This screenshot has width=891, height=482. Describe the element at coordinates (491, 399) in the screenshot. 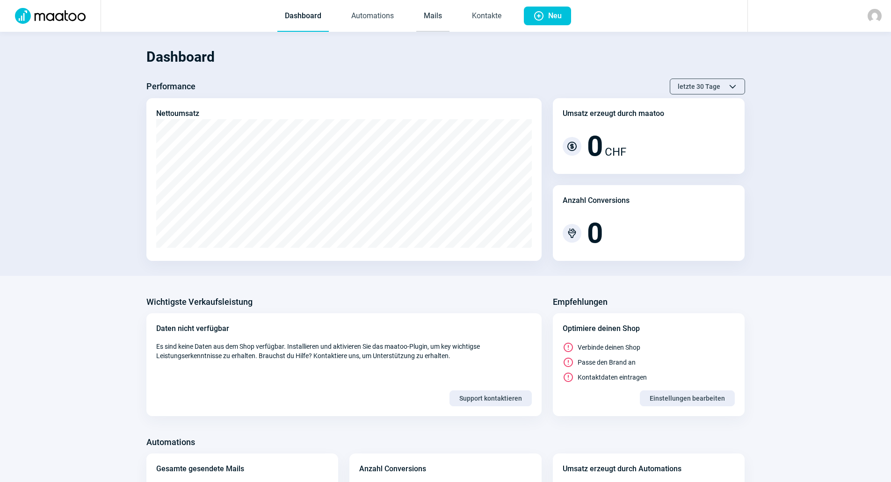

I see `button: Support kontaktieren` at that location.